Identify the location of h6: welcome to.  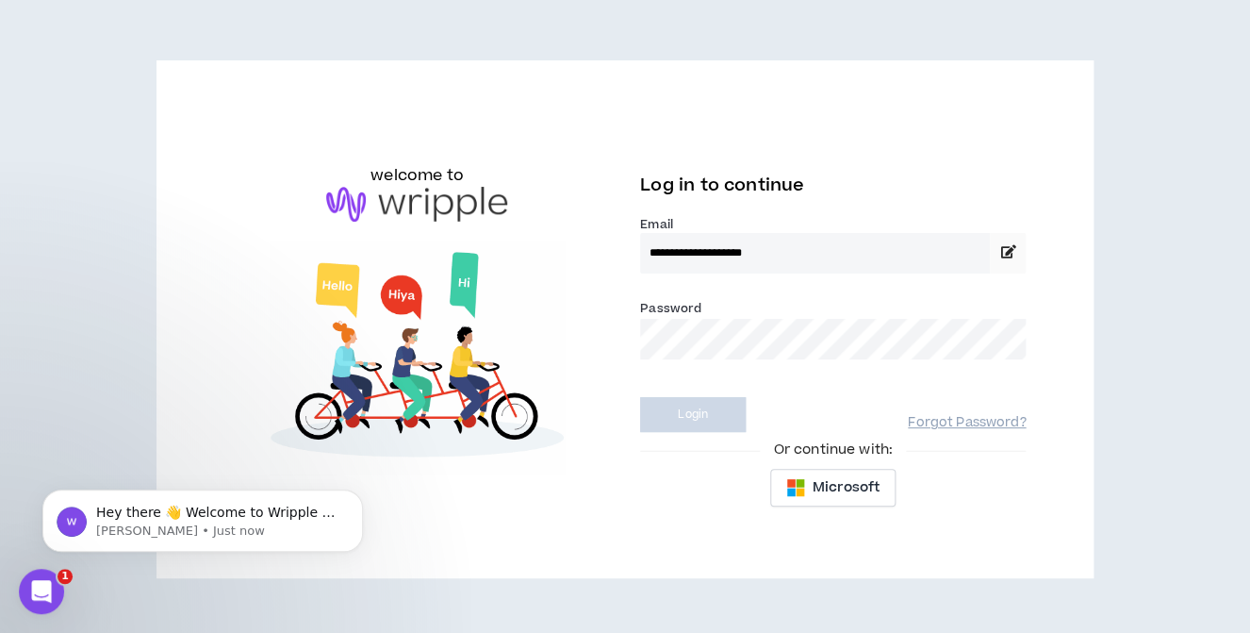
(417, 175).